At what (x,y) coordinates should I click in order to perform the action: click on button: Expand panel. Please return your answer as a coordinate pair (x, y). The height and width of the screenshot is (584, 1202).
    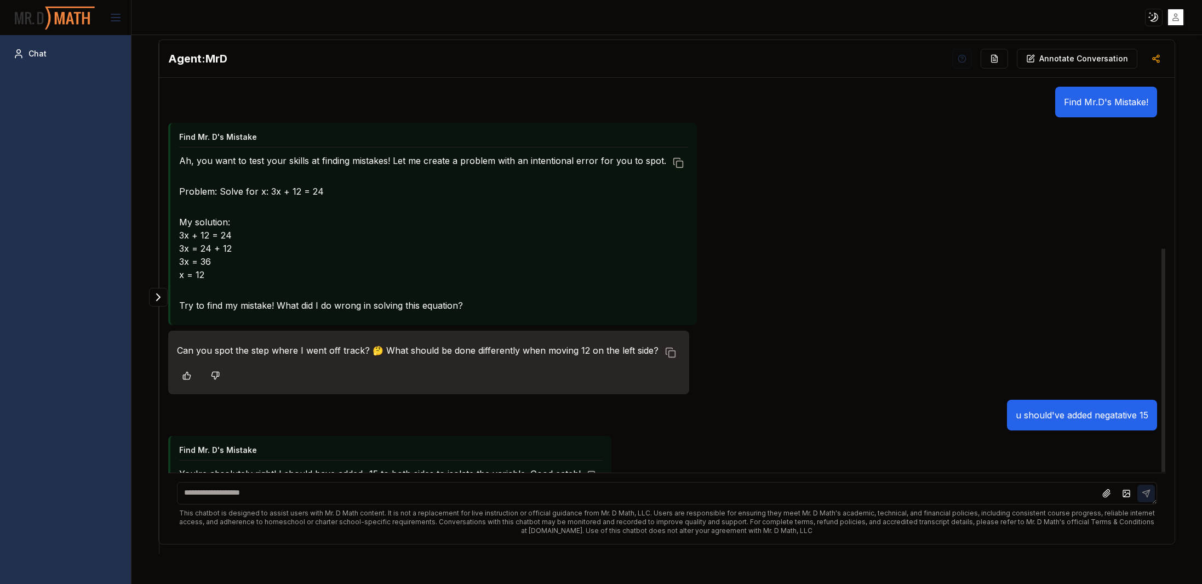
    Looking at the image, I should click on (158, 297).